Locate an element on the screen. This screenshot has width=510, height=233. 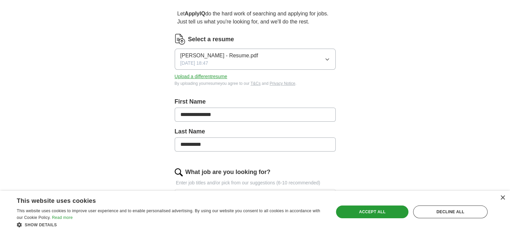
p: Let do the hard work of searching and applying for jobs. Just tell us what you're looking for, an... is located at coordinates (255, 18).